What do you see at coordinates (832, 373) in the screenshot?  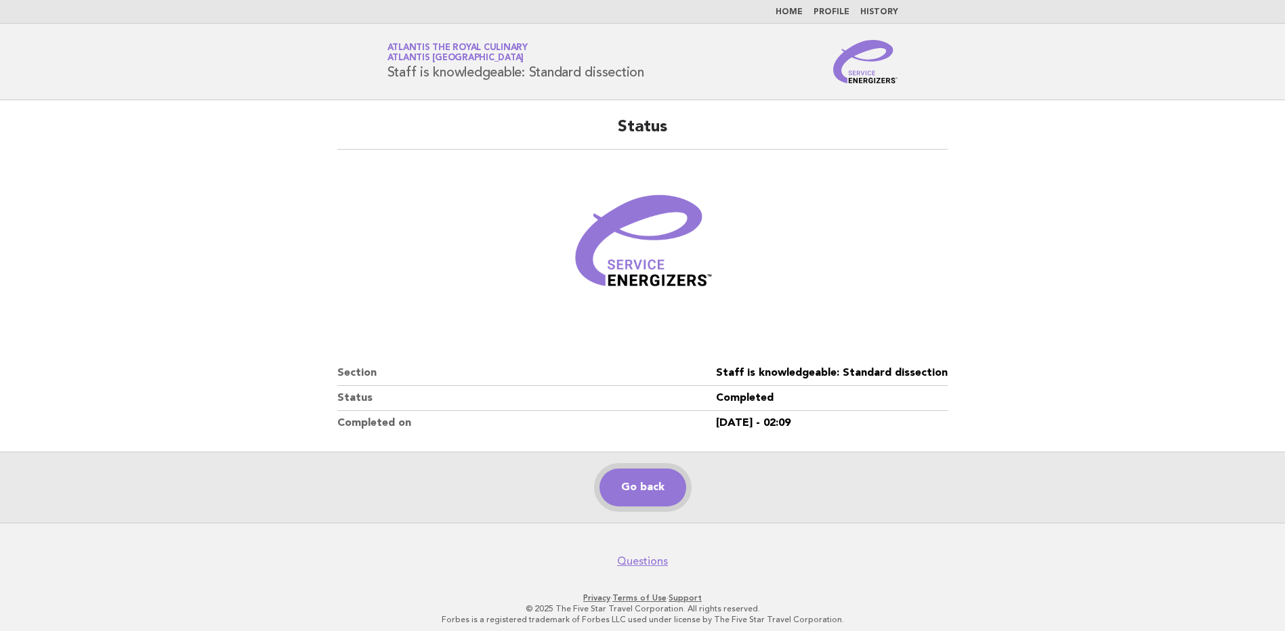 I see `dd: Staff is knowledgeable: Standard dissection` at bounding box center [832, 373].